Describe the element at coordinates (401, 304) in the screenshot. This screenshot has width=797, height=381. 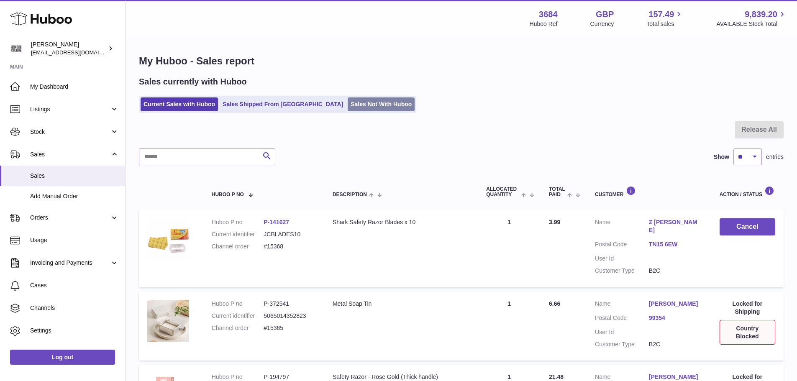
I see `div: Metal Soap Tin` at that location.